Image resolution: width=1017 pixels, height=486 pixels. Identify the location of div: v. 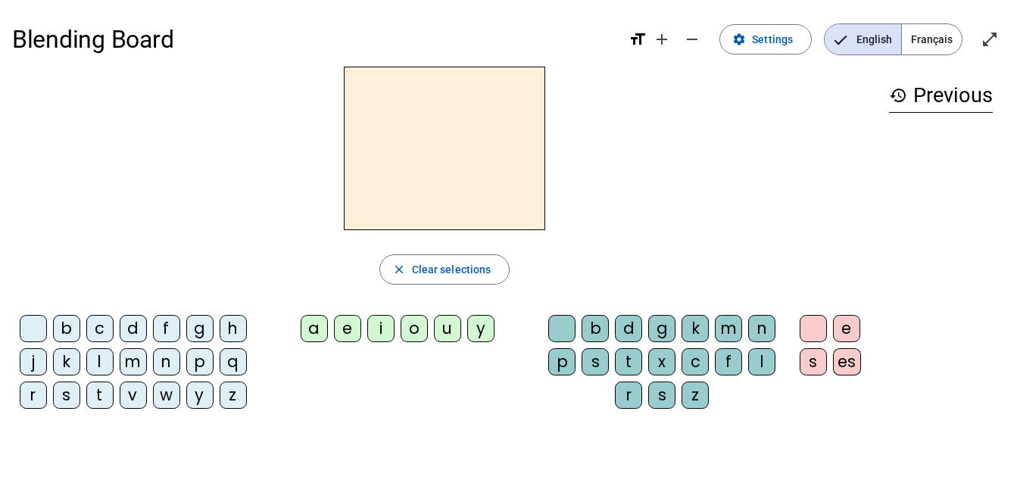
(133, 395).